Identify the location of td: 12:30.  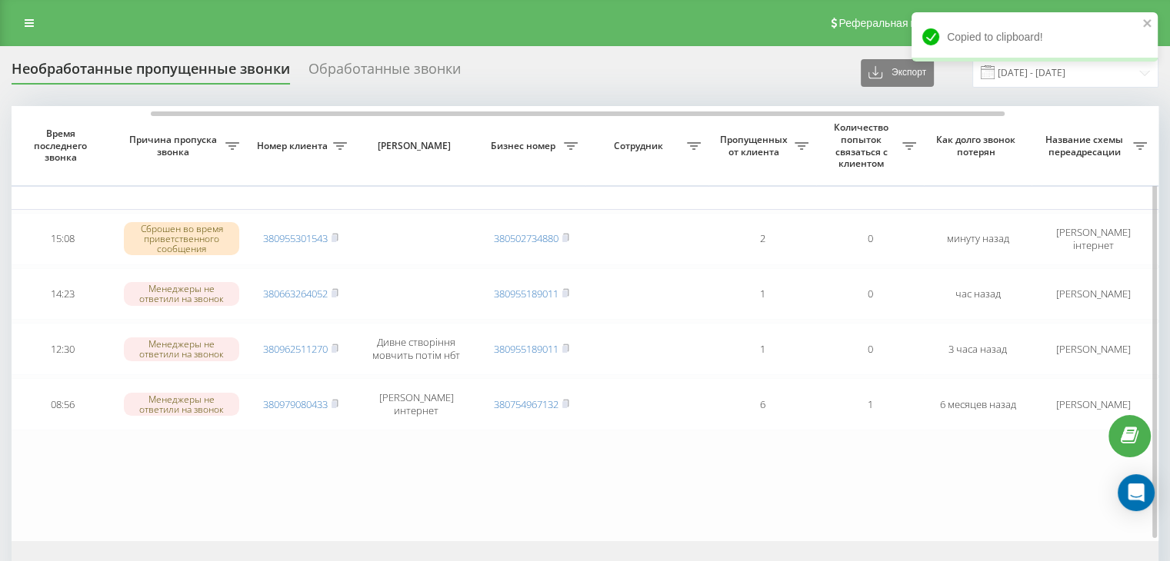
(62, 349).